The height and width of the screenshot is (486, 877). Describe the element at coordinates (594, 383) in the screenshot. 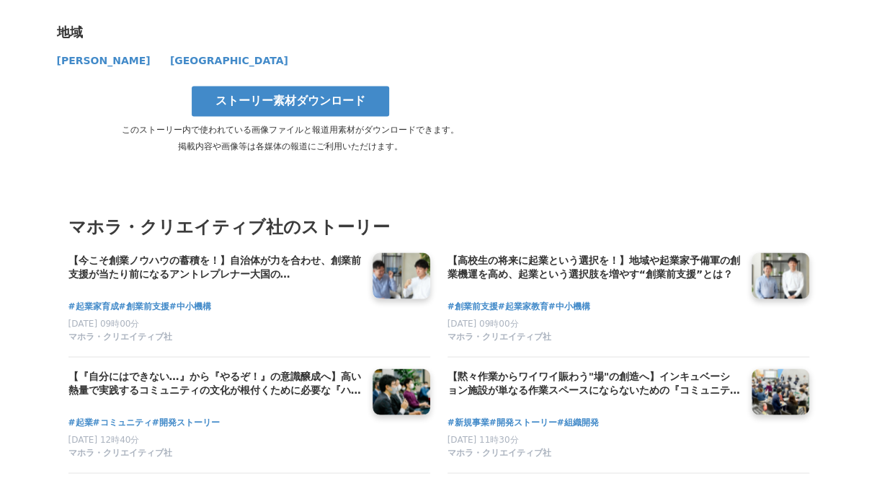

I see `h4: 【黙々作業からワイワイ賑わう"場"の創造へ】インキュベーション施設が単なる作業スペースにならないための『コミュニティの運営の秘訣』とは？` at that location.